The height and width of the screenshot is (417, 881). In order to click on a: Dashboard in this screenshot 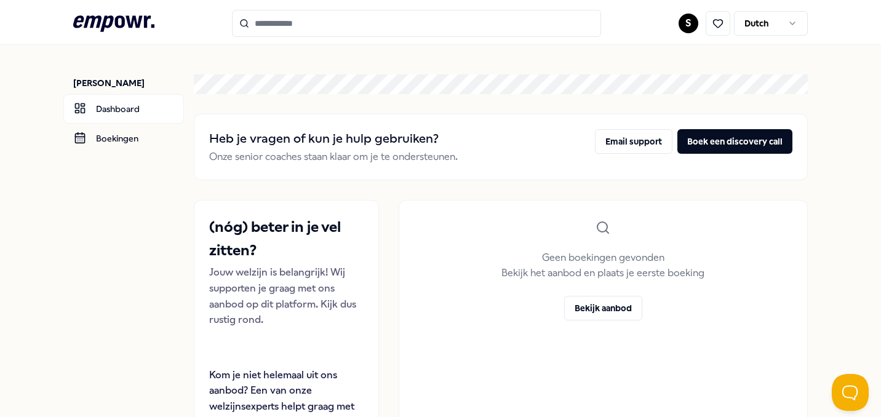, I will do `click(124, 109)`.